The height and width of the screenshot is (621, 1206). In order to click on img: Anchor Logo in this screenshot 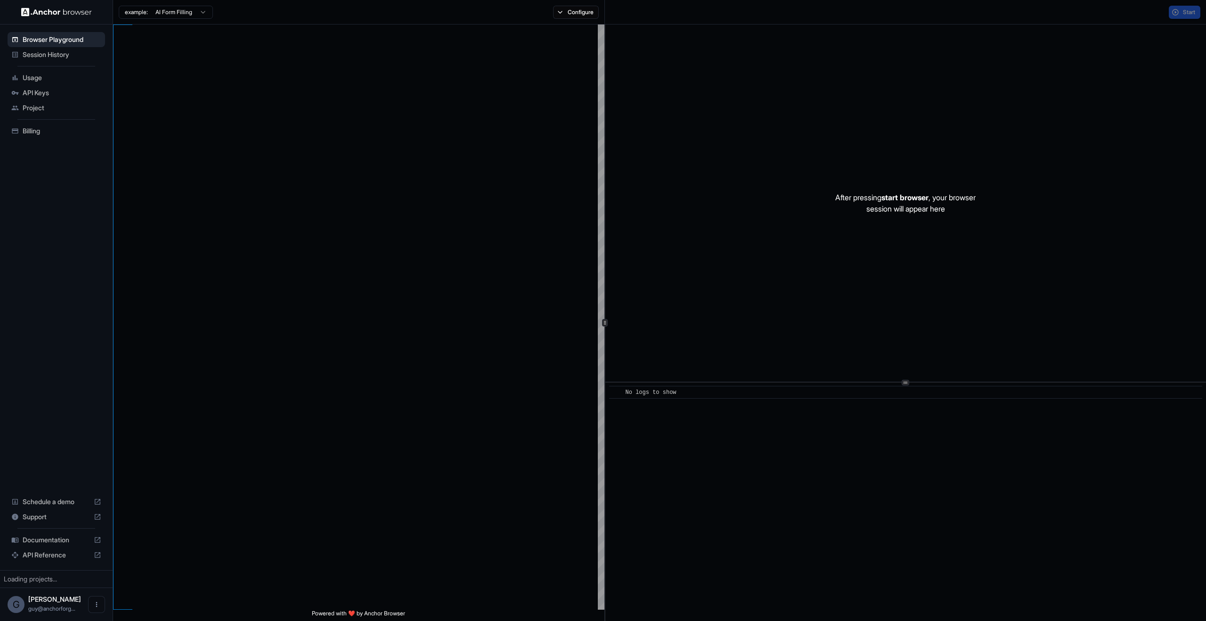, I will do `click(57, 12)`.